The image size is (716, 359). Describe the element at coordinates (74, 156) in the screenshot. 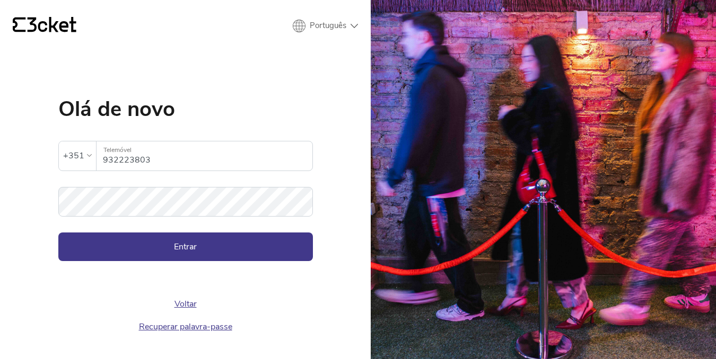

I see `div: +351` at that location.